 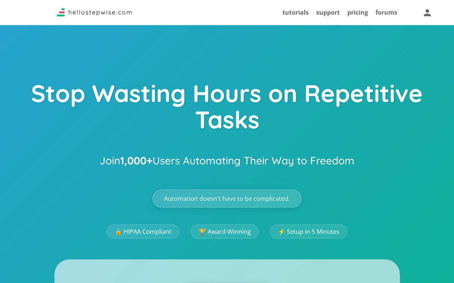 I want to click on a: pricing, so click(x=357, y=12).